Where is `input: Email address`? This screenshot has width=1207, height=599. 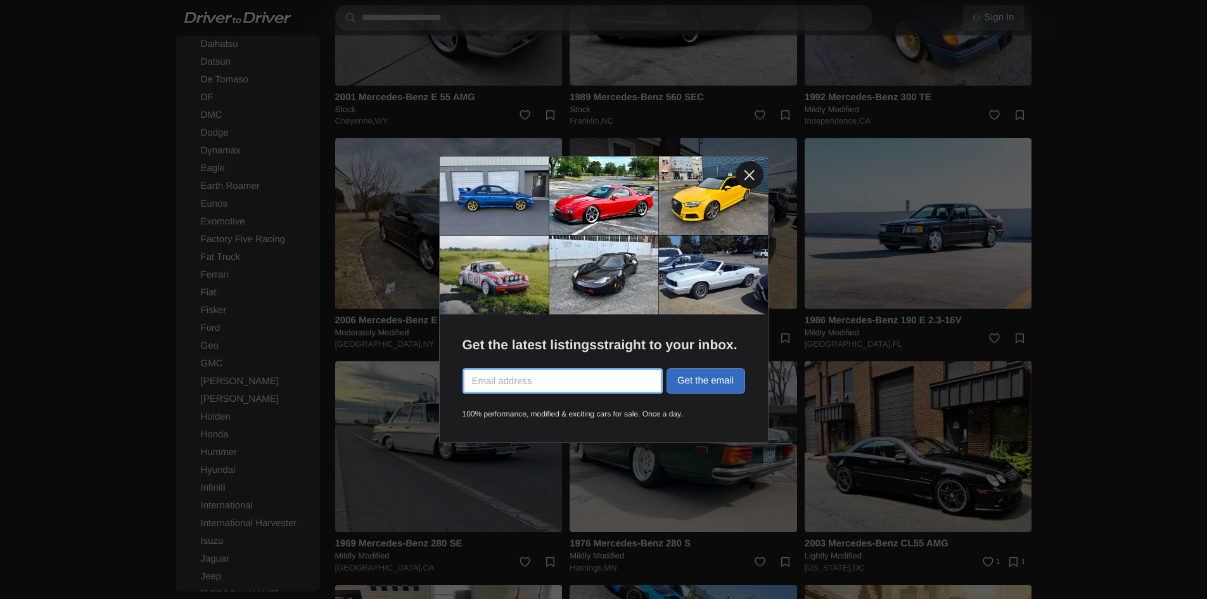
input: Email address is located at coordinates (562, 381).